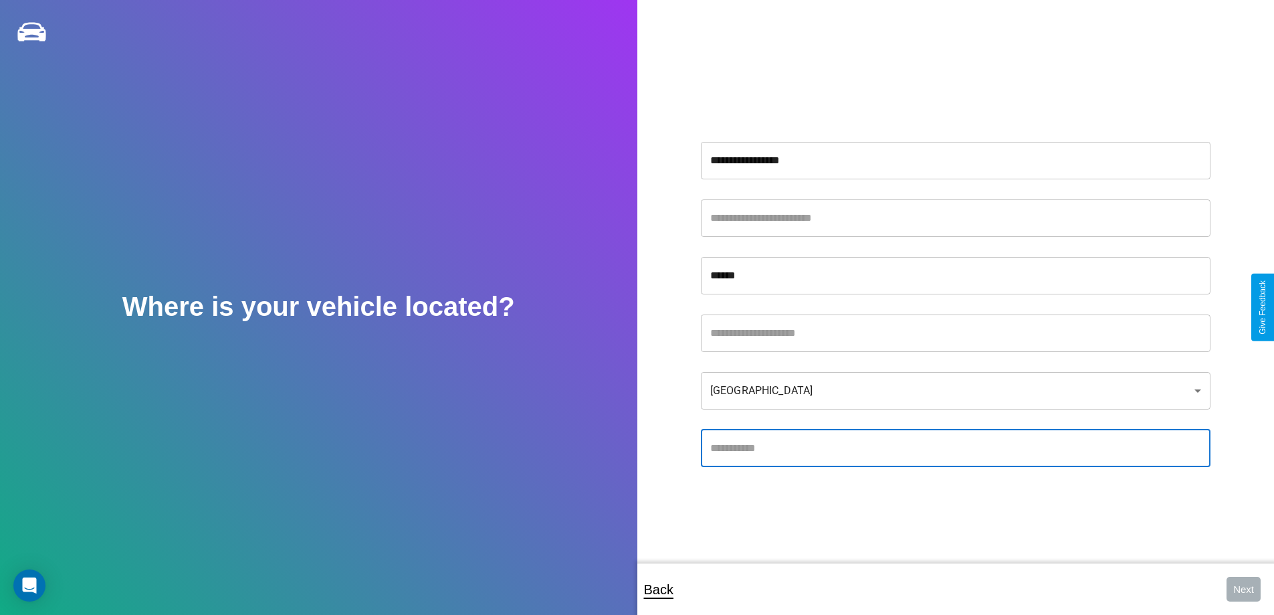 The width and height of the screenshot is (1274, 615). I want to click on p: Back, so click(659, 589).